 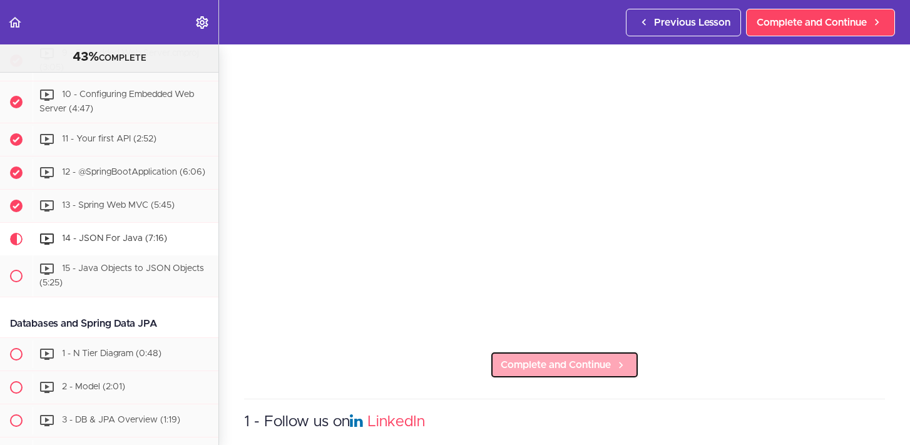 What do you see at coordinates (683, 23) in the screenshot?
I see `a: Previous Lesson` at bounding box center [683, 23].